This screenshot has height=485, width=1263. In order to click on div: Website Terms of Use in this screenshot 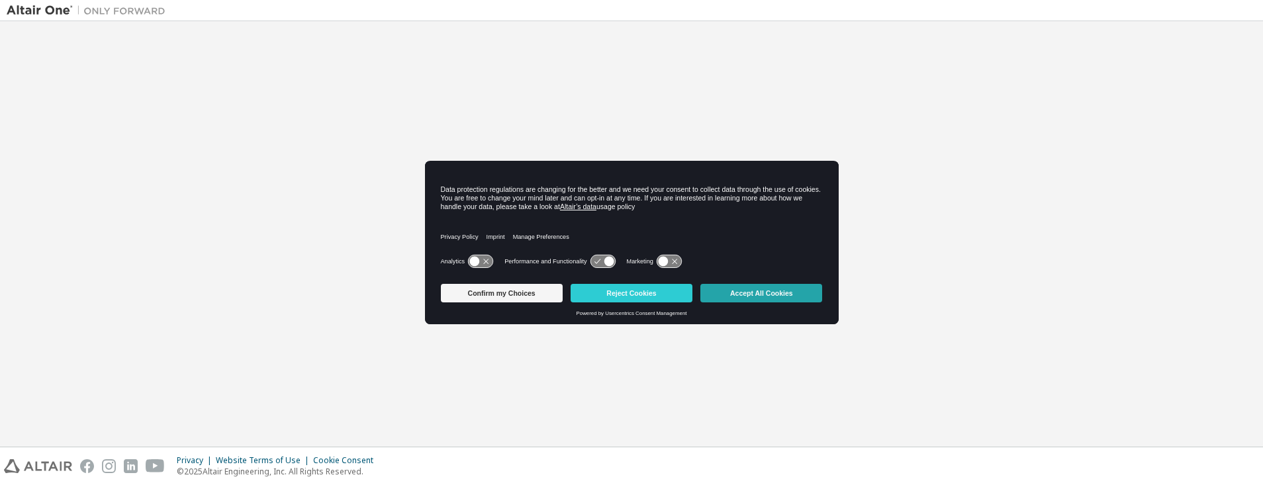, I will do `click(264, 461)`.